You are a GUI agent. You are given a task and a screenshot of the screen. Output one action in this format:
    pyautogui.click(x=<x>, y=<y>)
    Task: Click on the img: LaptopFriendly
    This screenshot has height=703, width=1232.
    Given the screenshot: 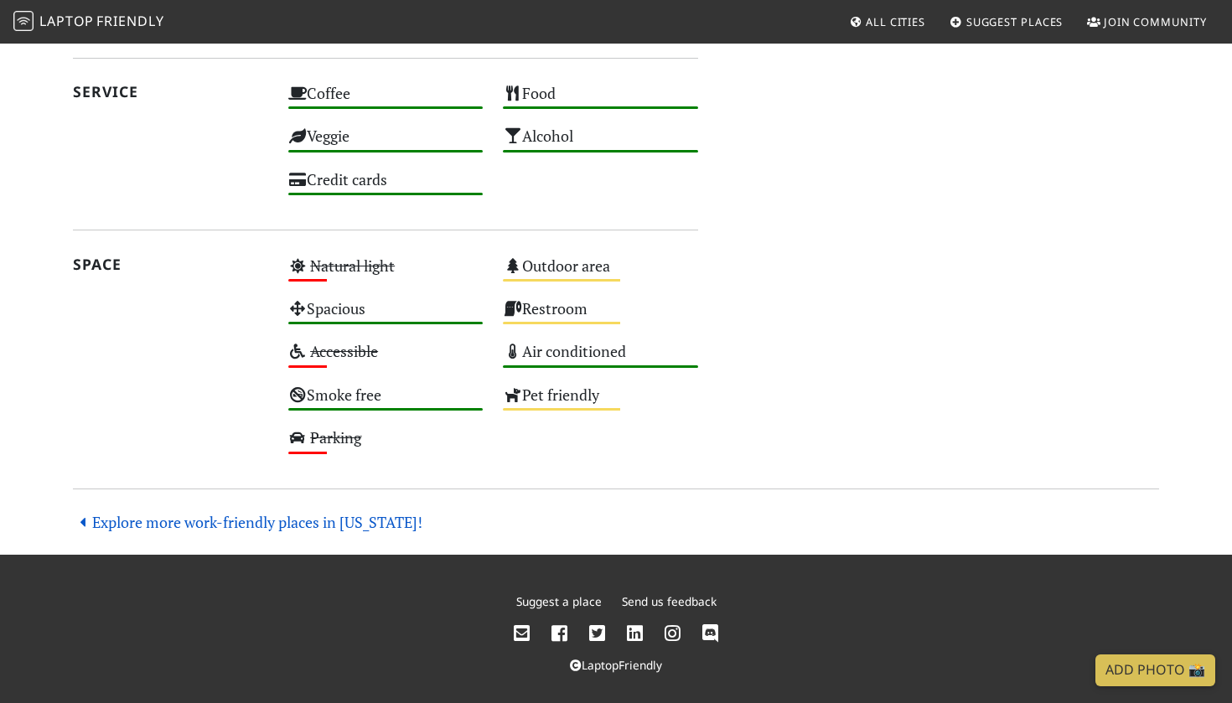 What is the action you would take?
    pyautogui.click(x=23, y=21)
    